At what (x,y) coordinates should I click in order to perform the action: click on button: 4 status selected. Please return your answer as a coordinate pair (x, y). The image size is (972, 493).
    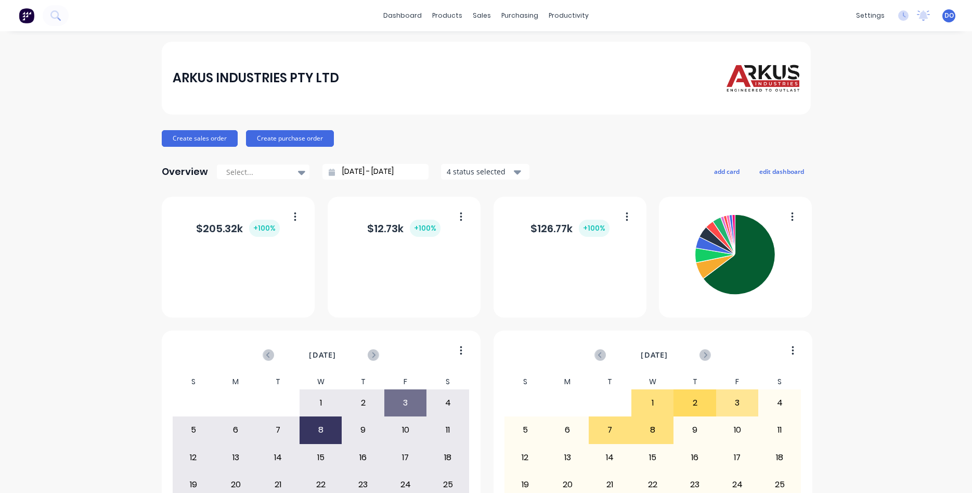
    Looking at the image, I should click on (485, 172).